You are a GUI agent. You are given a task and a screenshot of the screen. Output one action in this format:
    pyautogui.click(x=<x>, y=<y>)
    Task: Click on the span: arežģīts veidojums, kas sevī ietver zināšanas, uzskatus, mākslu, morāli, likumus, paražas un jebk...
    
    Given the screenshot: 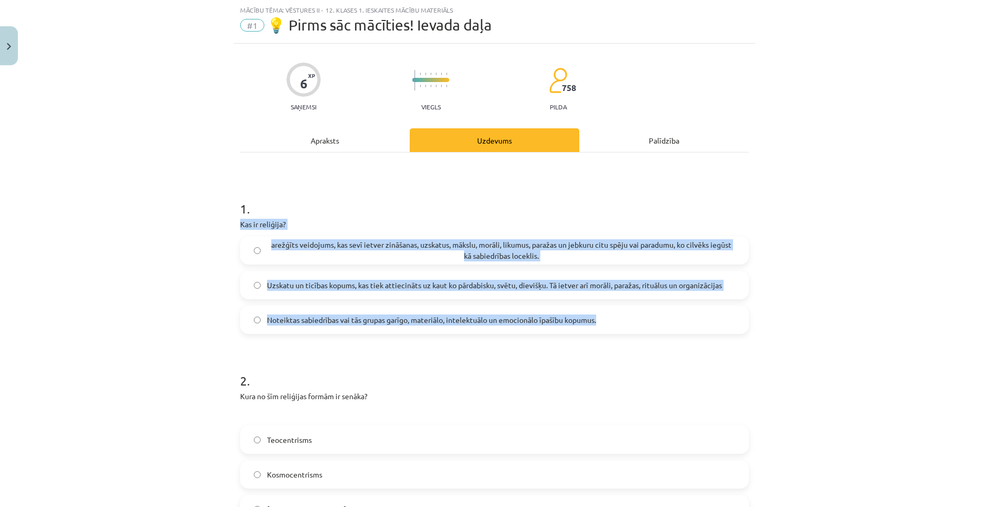 What is the action you would take?
    pyautogui.click(x=501, y=251)
    